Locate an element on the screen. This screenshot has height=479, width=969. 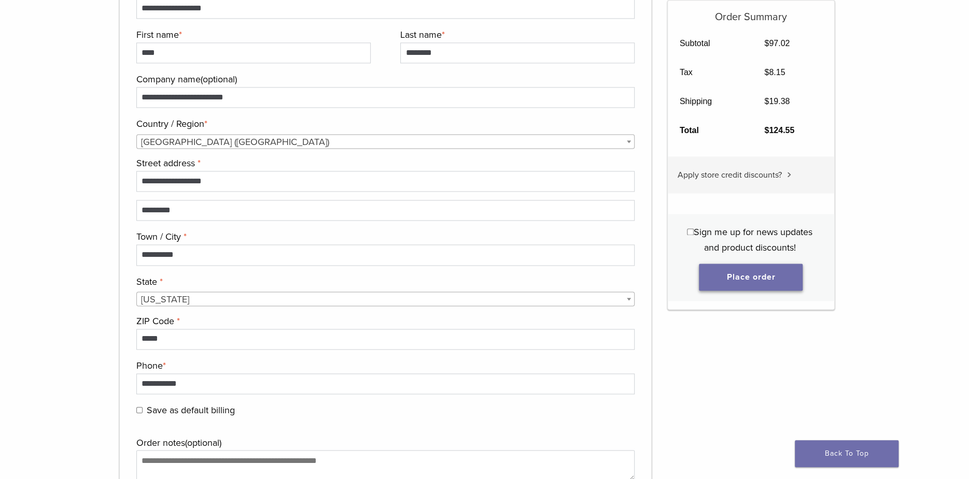
span: United States (US) is located at coordinates (386, 142).